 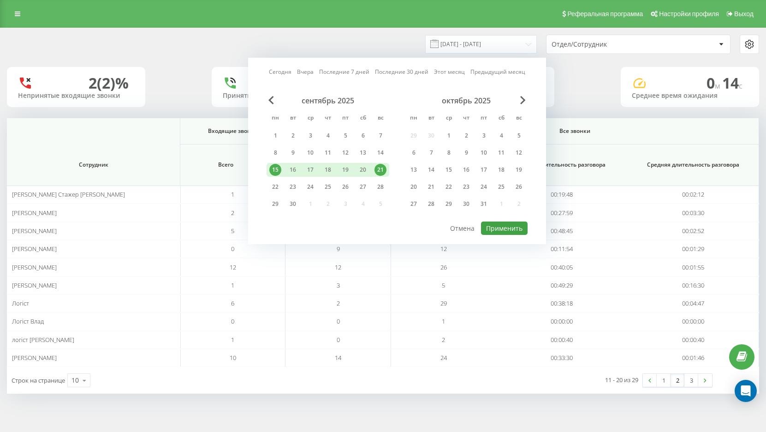 I want to click on div: сб 18 окт. 2025 г., so click(x=501, y=170).